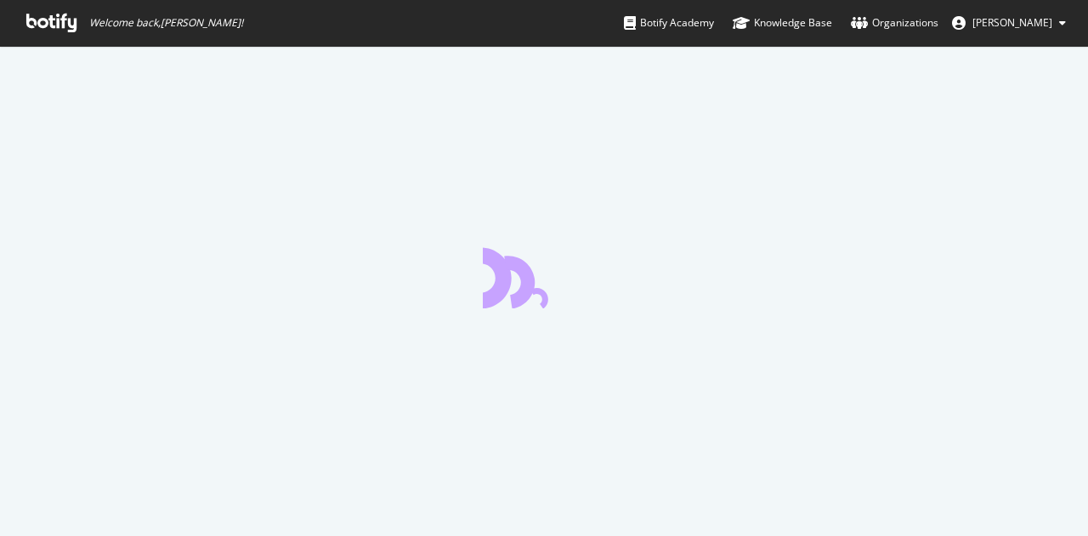 This screenshot has width=1088, height=536. Describe the element at coordinates (894, 23) in the screenshot. I see `div: Organizations` at that location.